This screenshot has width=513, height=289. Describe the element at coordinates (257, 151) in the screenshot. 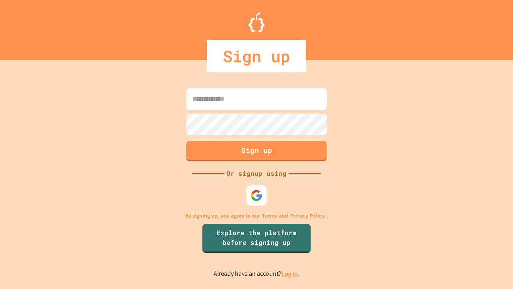

I see `button: Sign up` at that location.